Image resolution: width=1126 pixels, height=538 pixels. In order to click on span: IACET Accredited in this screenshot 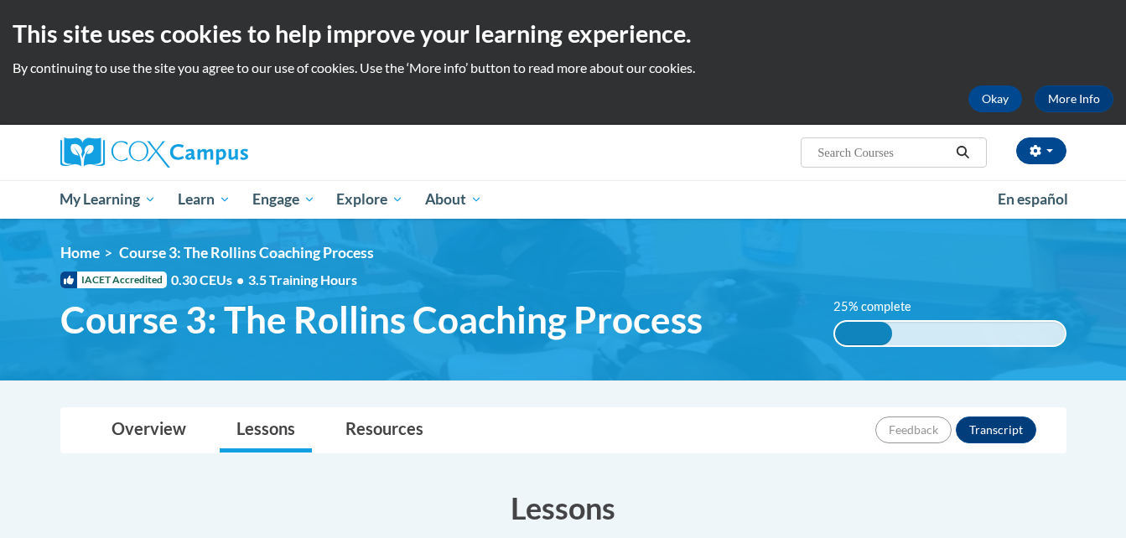, I will do `click(113, 280)`.